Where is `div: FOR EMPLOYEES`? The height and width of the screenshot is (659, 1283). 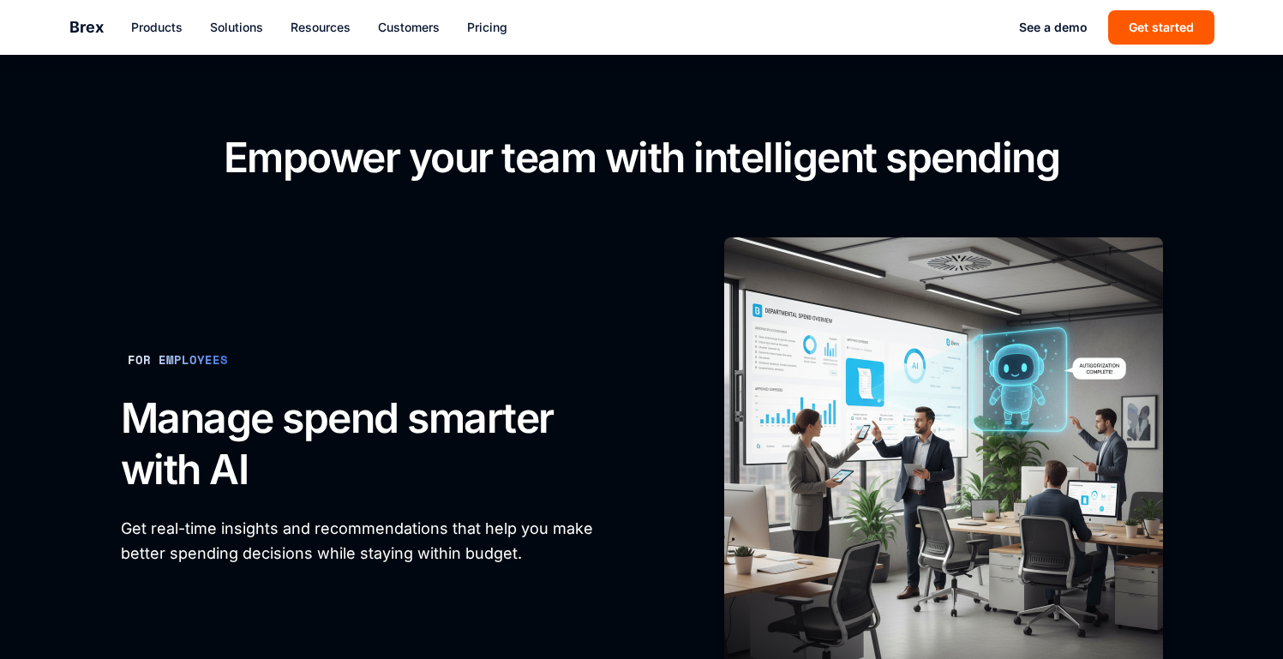 div: FOR EMPLOYEES is located at coordinates (177, 360).